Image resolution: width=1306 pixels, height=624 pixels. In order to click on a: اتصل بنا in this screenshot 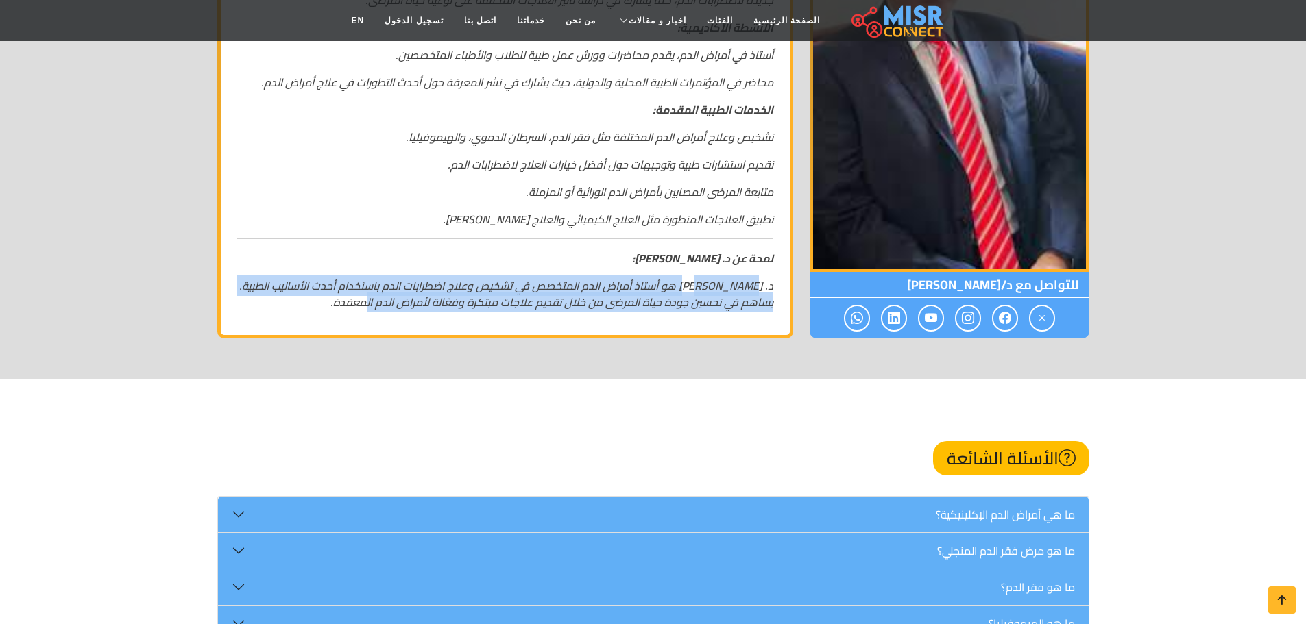, I will do `click(480, 21)`.